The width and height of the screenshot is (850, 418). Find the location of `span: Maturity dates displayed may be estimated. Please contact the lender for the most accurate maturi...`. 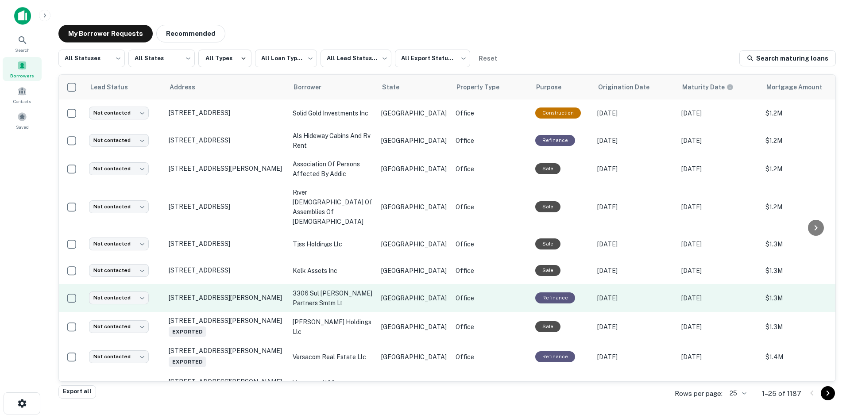

span: Maturity dates displayed may be estimated. Please contact the lender for the most accurate maturi... is located at coordinates (714, 87).